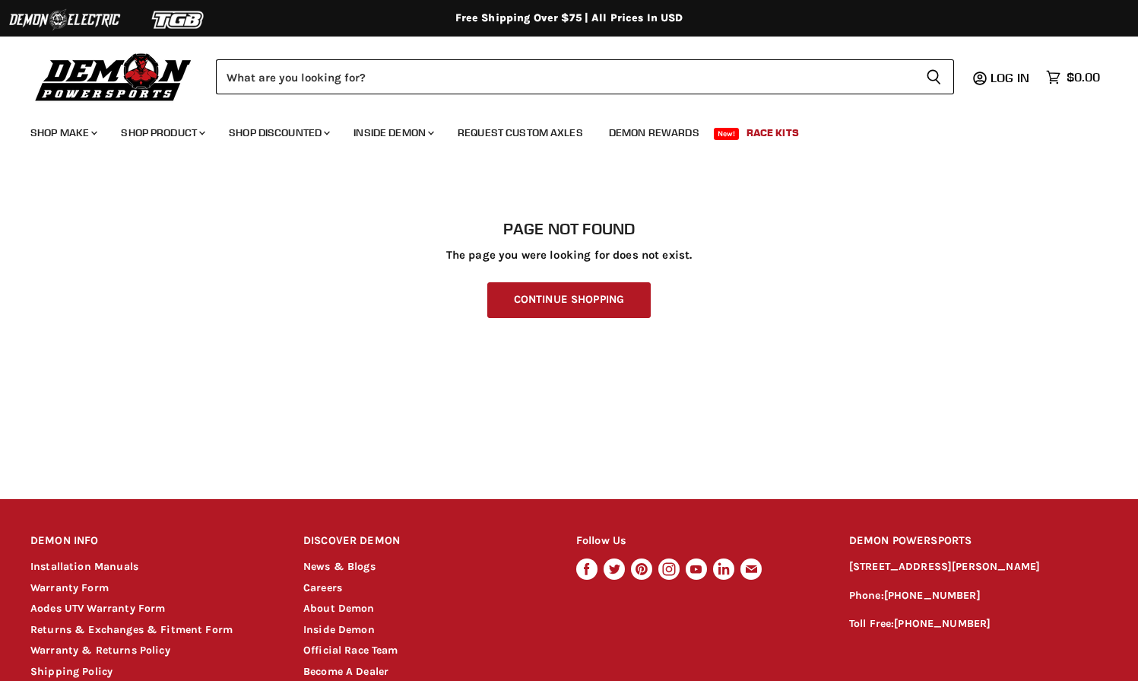  What do you see at coordinates (1011, 78) in the screenshot?
I see `a: Log in` at bounding box center [1011, 78].